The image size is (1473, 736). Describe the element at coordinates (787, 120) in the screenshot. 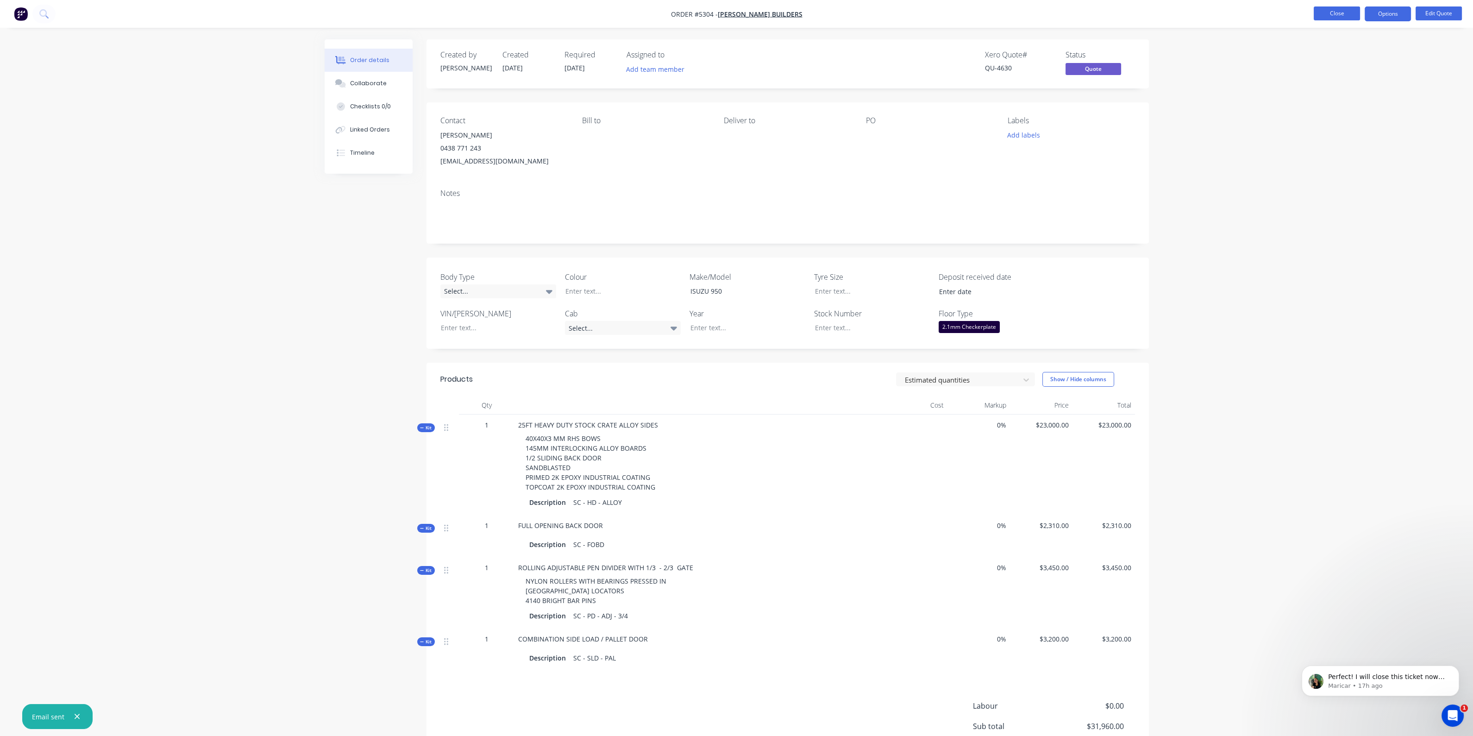

I see `div: Deliver to` at that location.